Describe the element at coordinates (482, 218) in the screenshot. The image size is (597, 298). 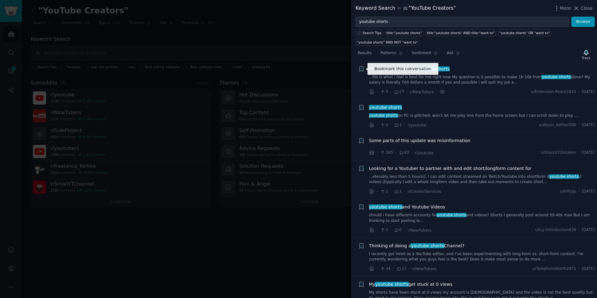
I see `a: should i have different accounts foryoutube shortsand videos? Shorts I generally post around 30-4...` at that location.